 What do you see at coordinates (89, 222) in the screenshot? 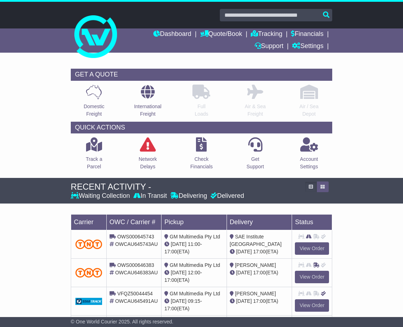
I see `td: Carrier` at bounding box center [89, 222].